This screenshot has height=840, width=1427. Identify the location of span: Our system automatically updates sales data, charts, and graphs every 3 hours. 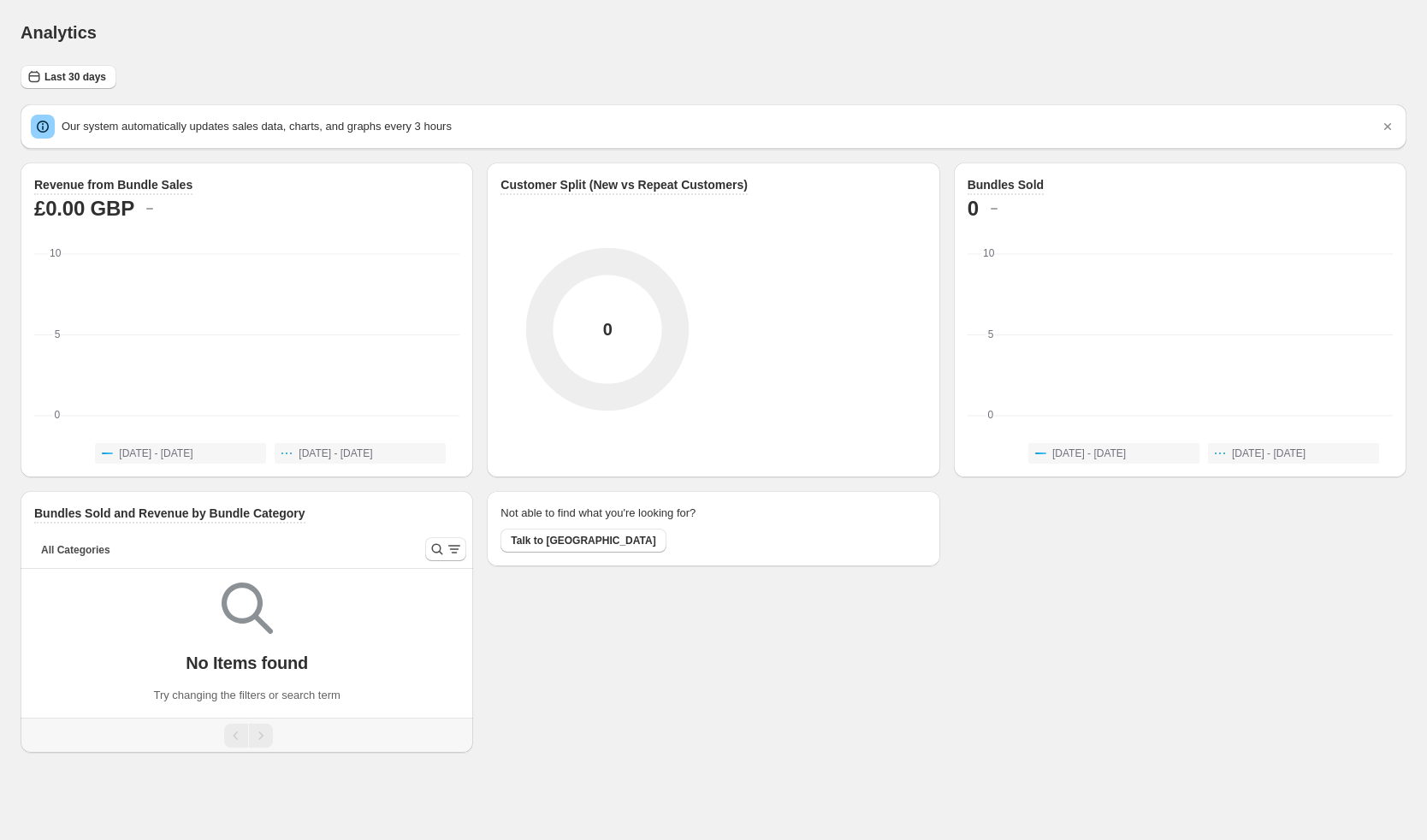
(257, 126).